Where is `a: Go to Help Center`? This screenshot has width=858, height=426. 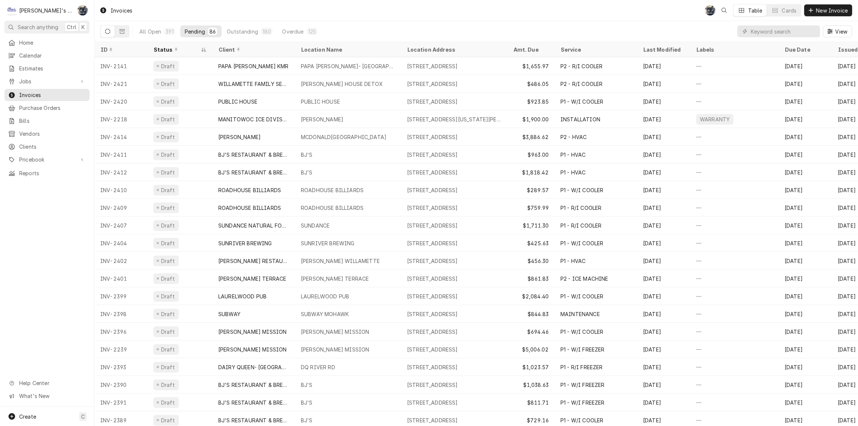
a: Go to Help Center is located at coordinates (47, 383).